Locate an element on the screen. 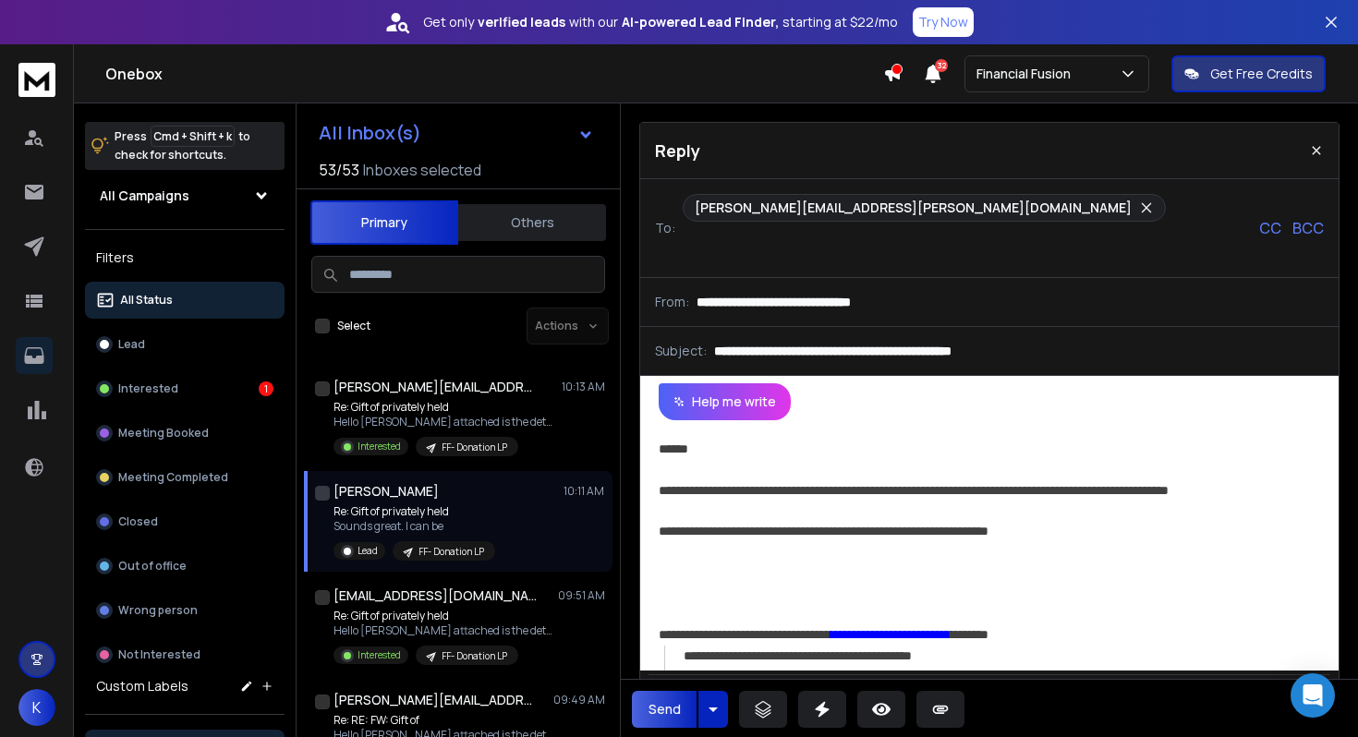  p: From: is located at coordinates (671, 302).